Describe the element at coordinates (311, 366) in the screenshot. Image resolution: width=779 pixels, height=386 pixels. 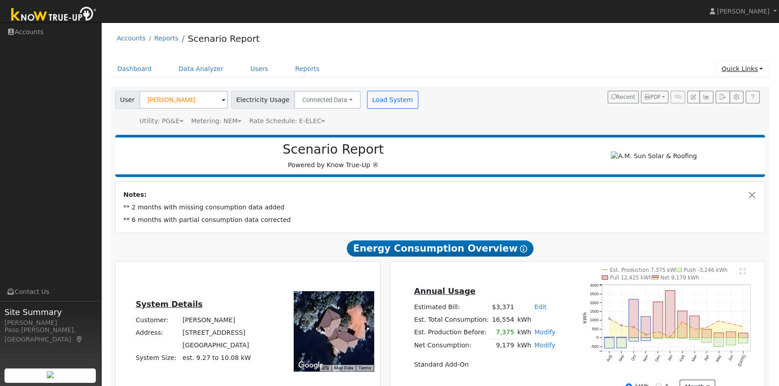
I see `img: Google` at that location.